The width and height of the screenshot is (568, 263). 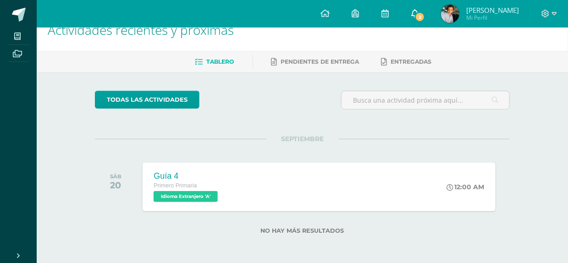 What do you see at coordinates (492, 17) in the screenshot?
I see `span: Mi Perfil` at bounding box center [492, 17].